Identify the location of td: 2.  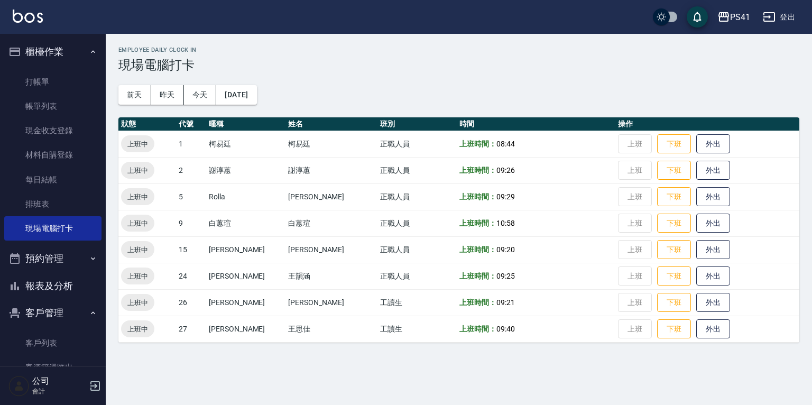
(191, 170).